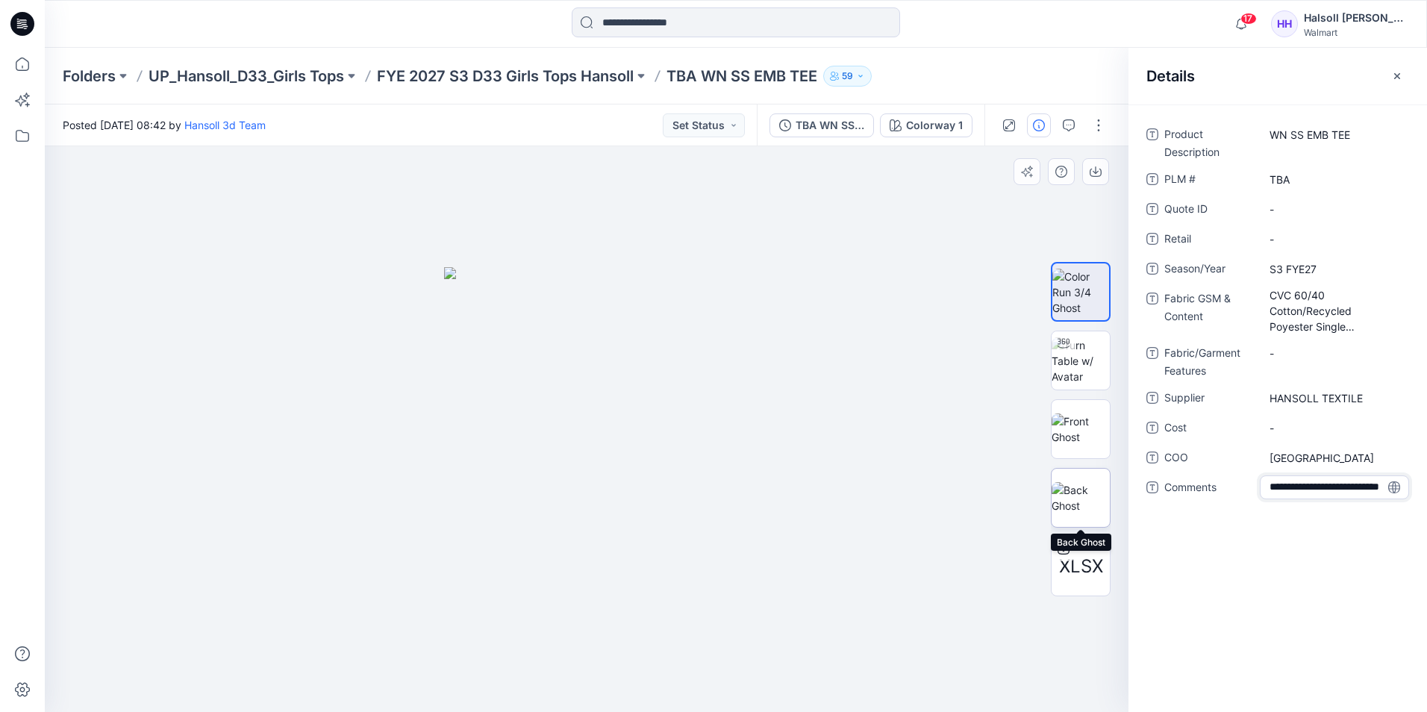  Describe the element at coordinates (1209, 489) in the screenshot. I see `span: Comments` at that location.